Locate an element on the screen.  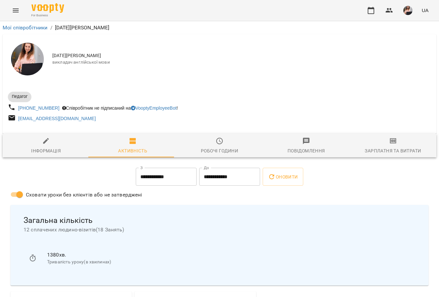
img: ee17c4d82a51a8e023162b2770f32a64.jpg is located at coordinates (408, 10).